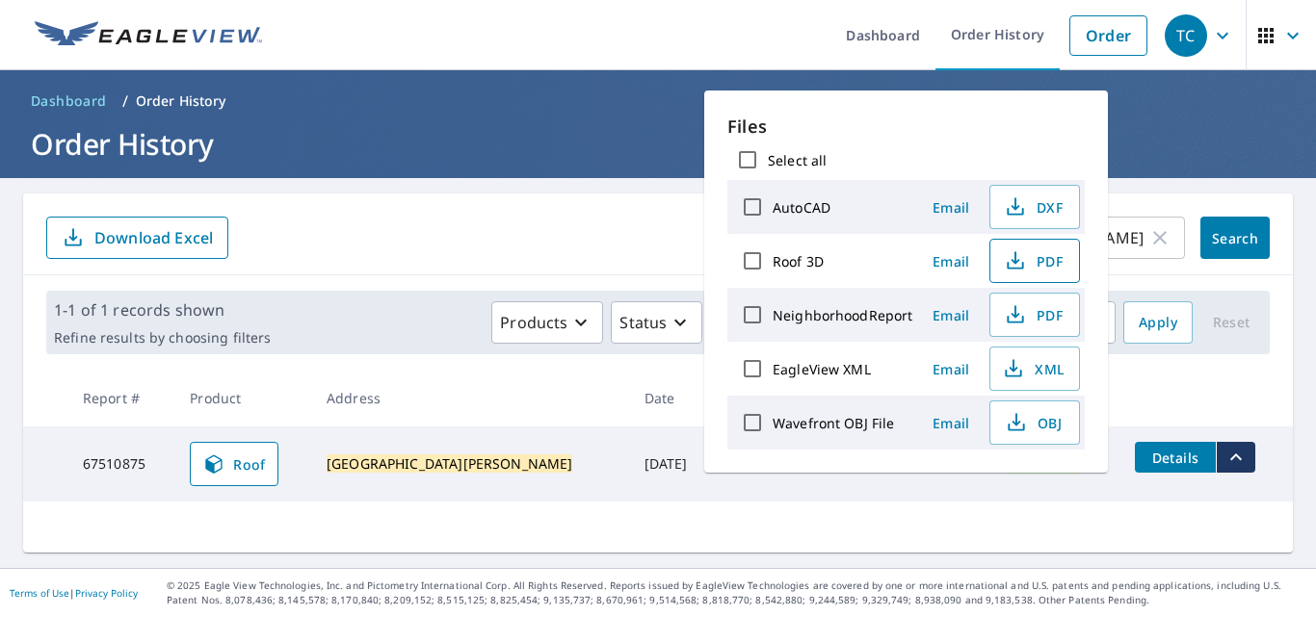 The width and height of the screenshot is (1316, 617). I want to click on span: Search, so click(1235, 238).